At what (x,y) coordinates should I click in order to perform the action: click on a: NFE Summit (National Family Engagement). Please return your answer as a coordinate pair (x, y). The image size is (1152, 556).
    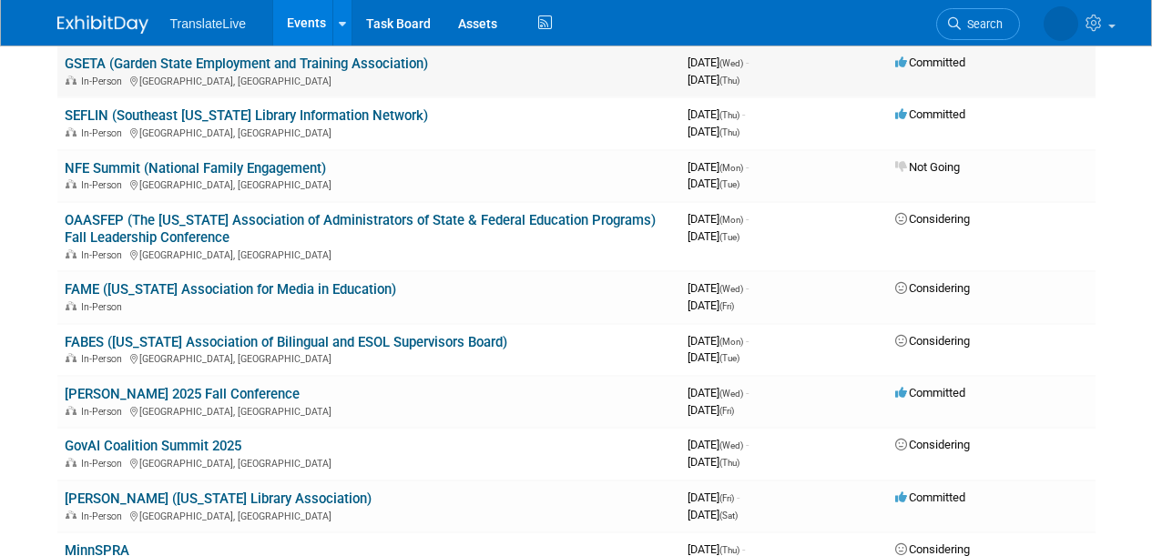
    Looking at the image, I should click on (195, 168).